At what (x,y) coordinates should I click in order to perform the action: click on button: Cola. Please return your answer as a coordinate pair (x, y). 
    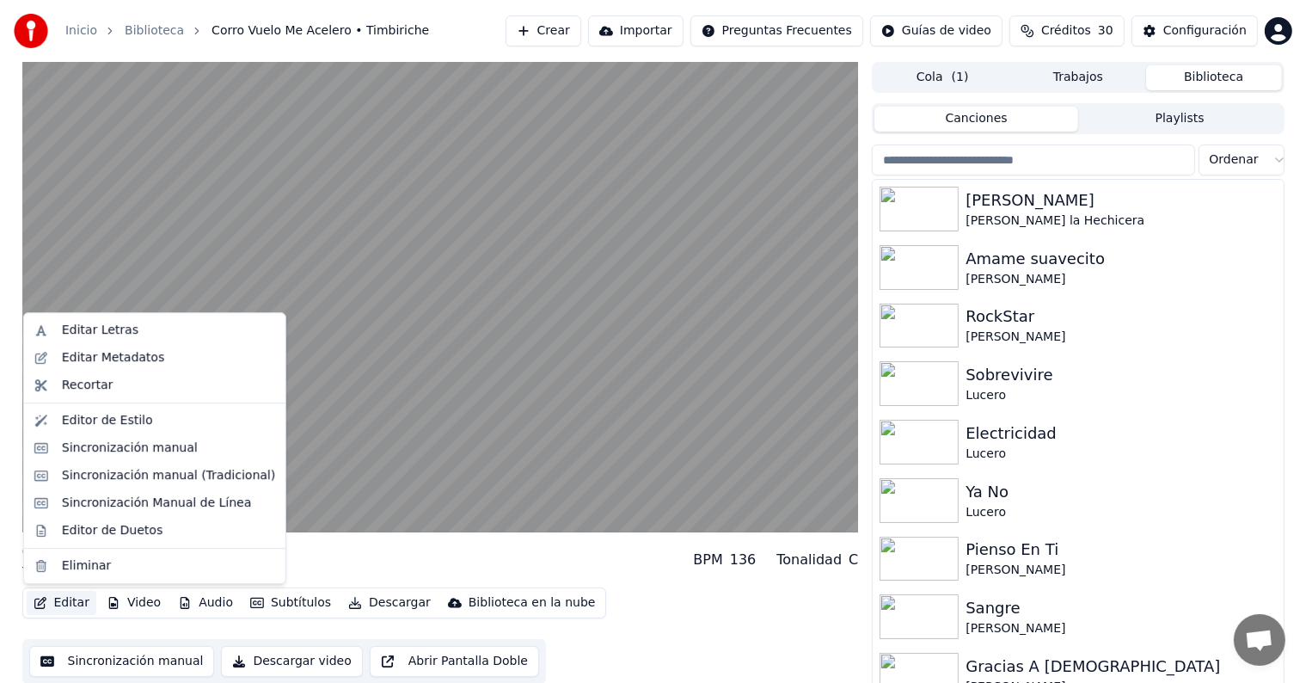
    Looking at the image, I should click on (943, 77).